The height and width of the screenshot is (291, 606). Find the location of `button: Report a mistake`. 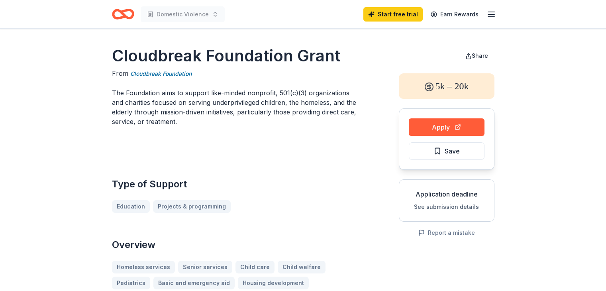

button: Report a mistake is located at coordinates (447, 233).